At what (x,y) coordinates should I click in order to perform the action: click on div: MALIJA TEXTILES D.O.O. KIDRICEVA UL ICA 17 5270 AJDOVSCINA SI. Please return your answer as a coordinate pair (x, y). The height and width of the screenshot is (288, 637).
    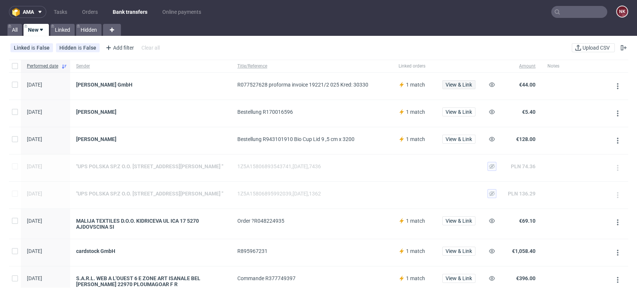
    Looking at the image, I should click on (151, 224).